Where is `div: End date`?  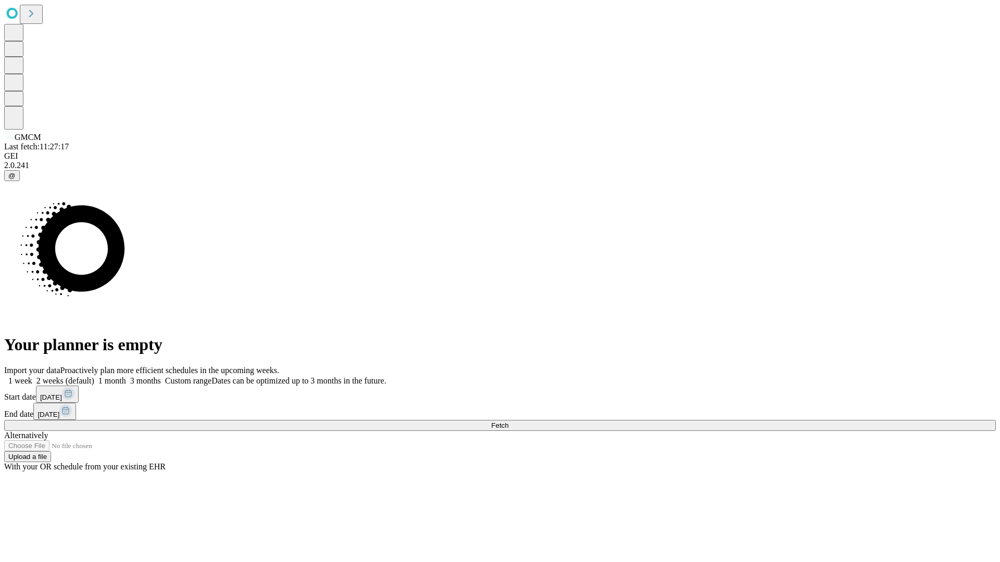 div: End date is located at coordinates (500, 411).